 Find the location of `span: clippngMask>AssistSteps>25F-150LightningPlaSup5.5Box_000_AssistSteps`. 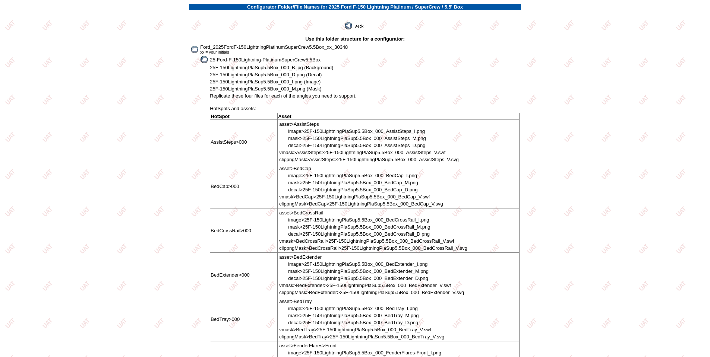

span: clippngMask>AssistSteps>25F-150LightningPlaSup5.5Box_000_AssistSteps is located at coordinates (361, 159).